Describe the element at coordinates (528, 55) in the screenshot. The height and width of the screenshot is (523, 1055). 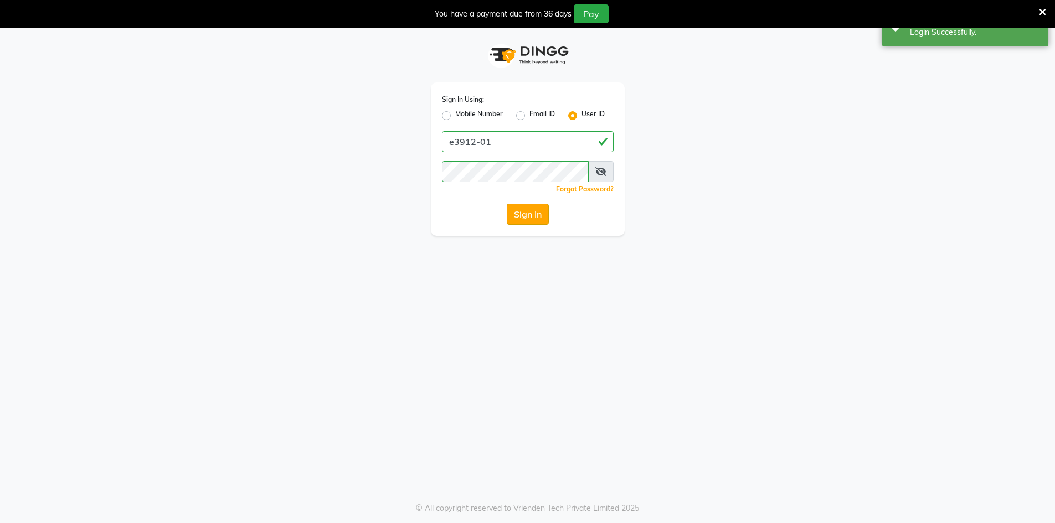
I see `img: logo1.svg` at that location.